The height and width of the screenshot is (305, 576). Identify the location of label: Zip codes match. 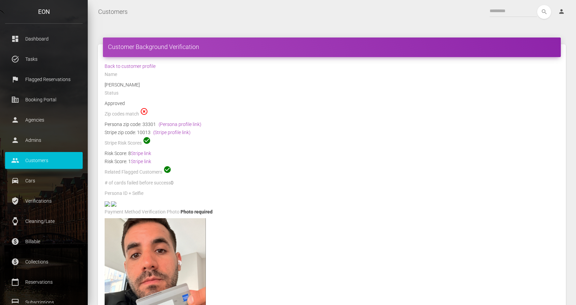
(122, 114).